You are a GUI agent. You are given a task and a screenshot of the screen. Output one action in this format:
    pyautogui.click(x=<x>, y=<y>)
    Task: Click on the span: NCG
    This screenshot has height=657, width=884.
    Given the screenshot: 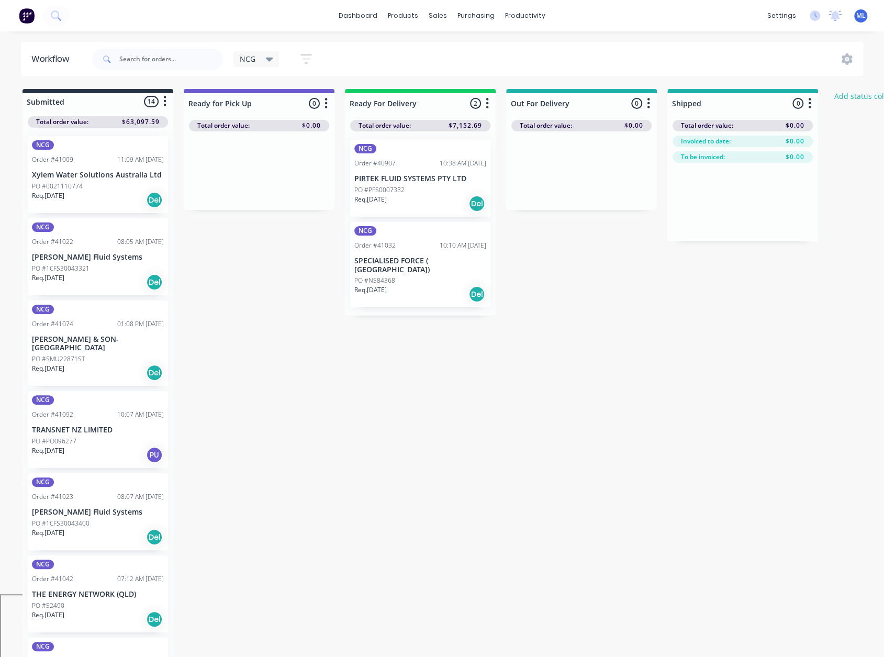 What is the action you would take?
    pyautogui.click(x=248, y=59)
    